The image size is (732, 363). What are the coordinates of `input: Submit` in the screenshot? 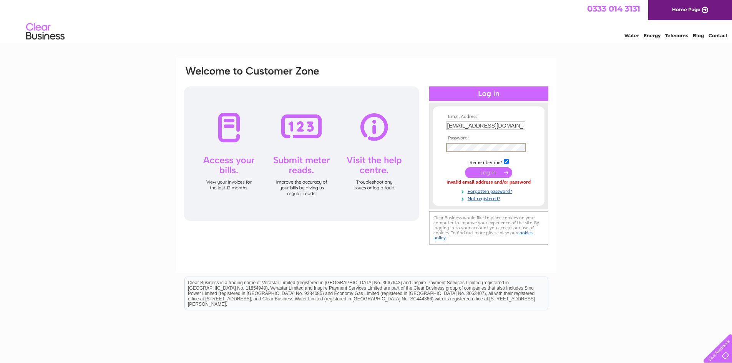 It's located at (489, 173).